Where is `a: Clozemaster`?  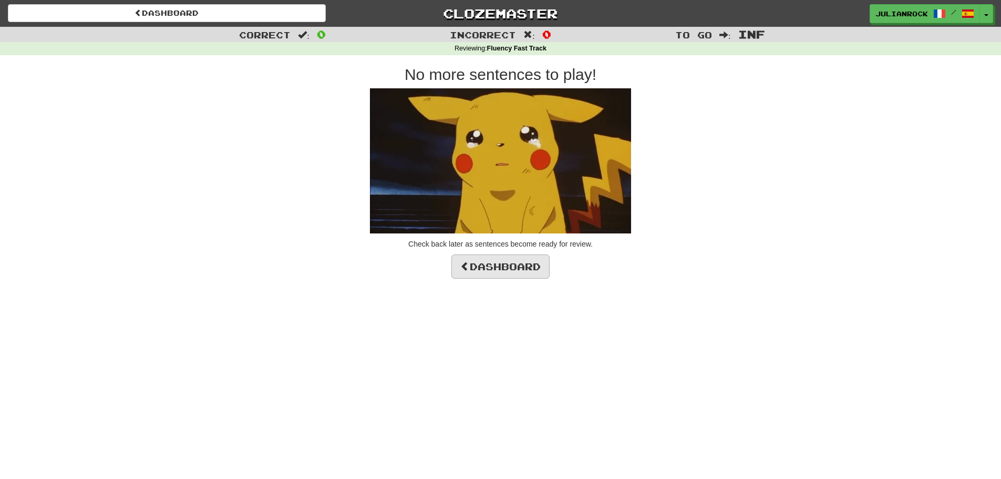 a: Clozemaster is located at coordinates (500, 13).